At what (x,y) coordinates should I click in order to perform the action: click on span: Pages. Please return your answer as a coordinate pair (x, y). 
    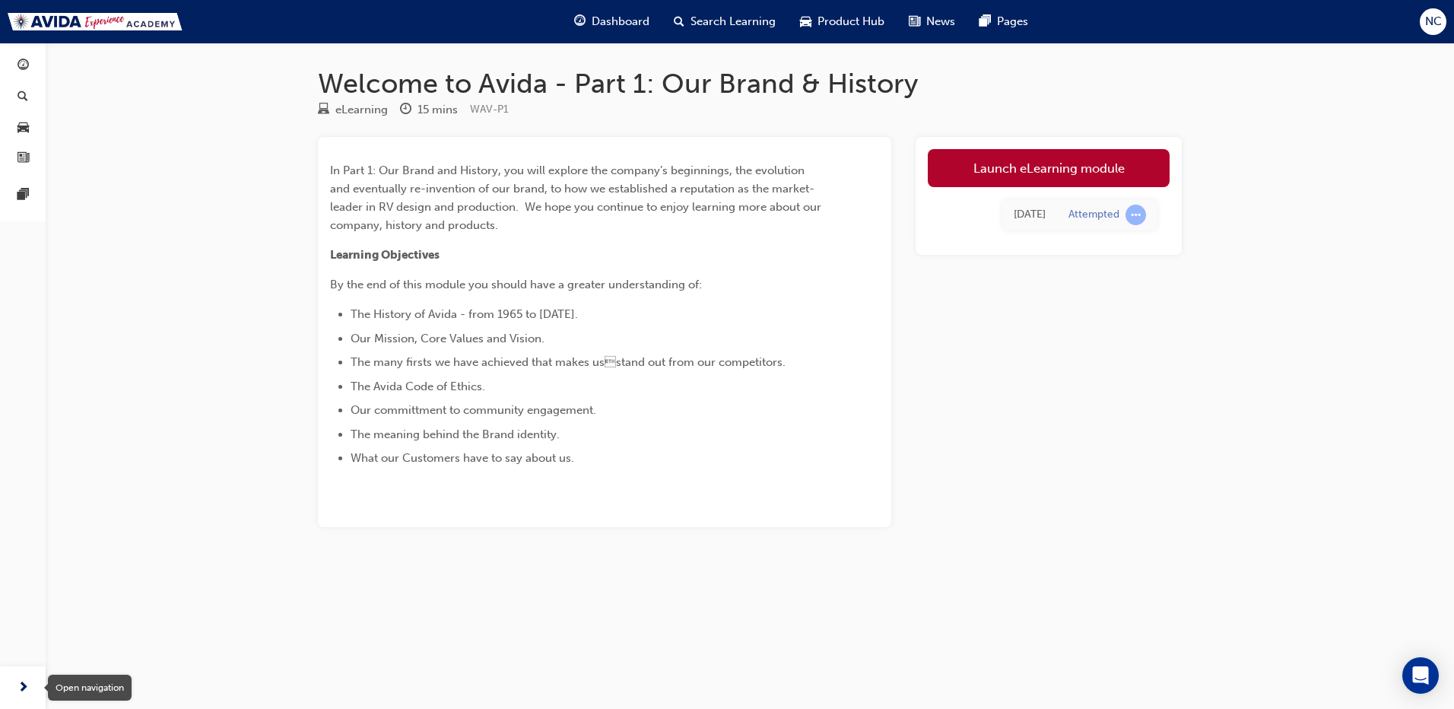
    Looking at the image, I should click on (1012, 21).